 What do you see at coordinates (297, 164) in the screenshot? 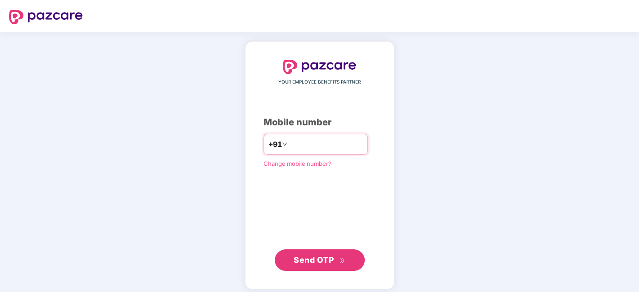
I see `a: Change mobile number?` at bounding box center [297, 164].